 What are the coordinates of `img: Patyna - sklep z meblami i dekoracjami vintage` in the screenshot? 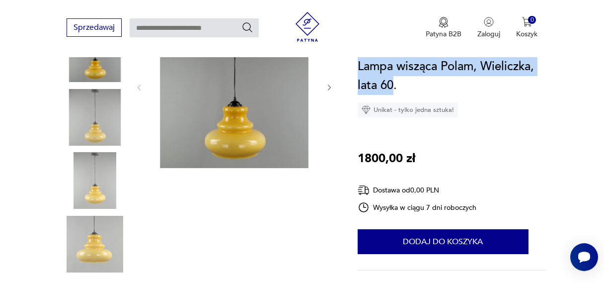 It's located at (308, 27).